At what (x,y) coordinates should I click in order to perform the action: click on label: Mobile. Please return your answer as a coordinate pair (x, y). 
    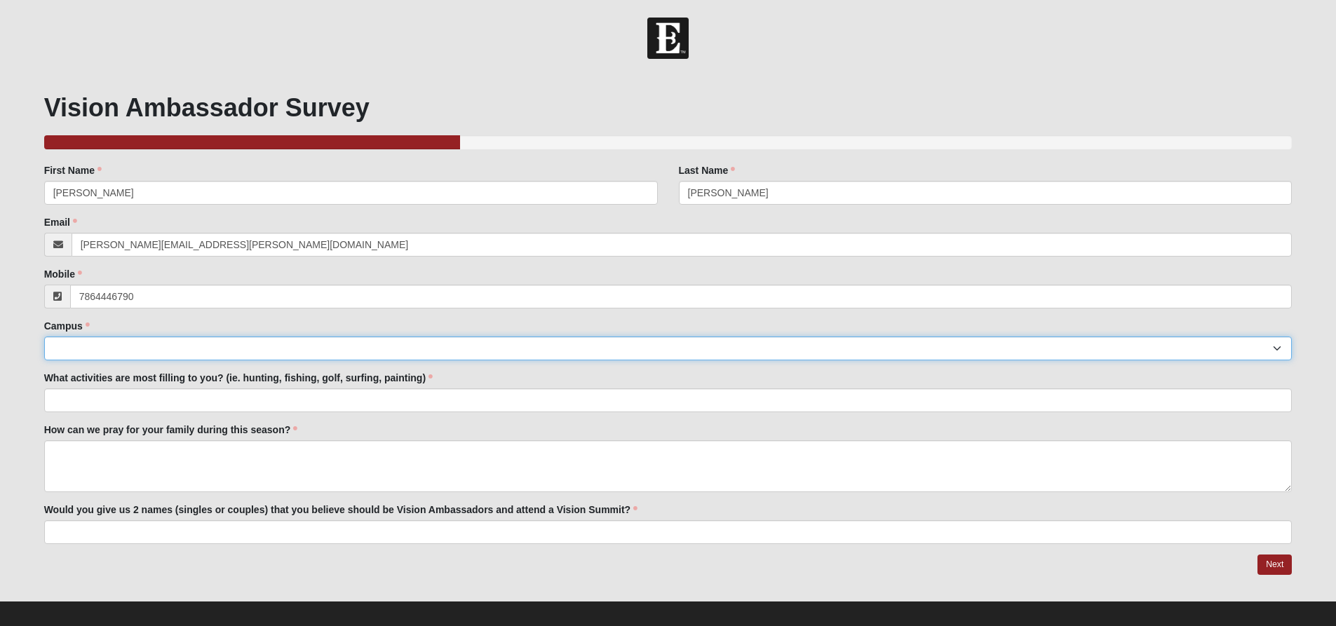
    Looking at the image, I should click on (63, 274).